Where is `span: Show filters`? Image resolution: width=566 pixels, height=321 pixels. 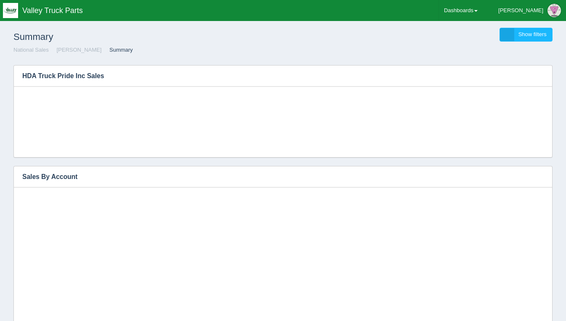
span: Show filters is located at coordinates (532, 34).